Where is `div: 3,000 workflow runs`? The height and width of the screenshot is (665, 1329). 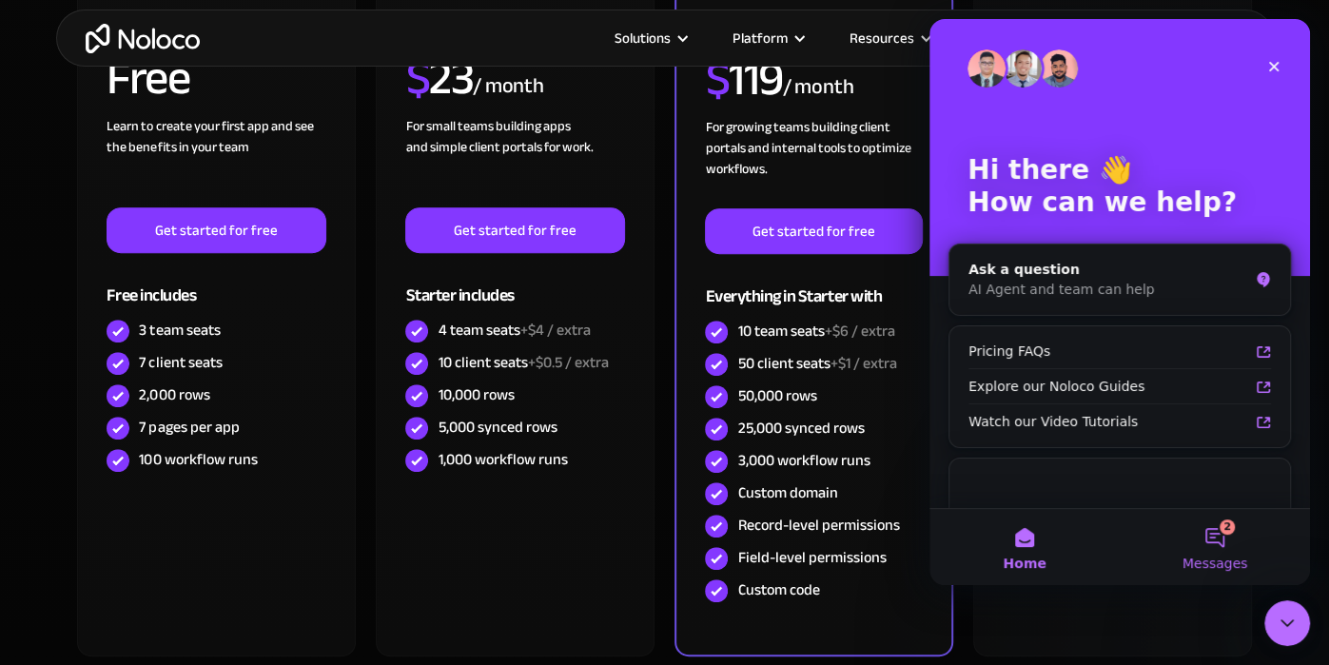
div: 3,000 workflow runs is located at coordinates (803, 460).